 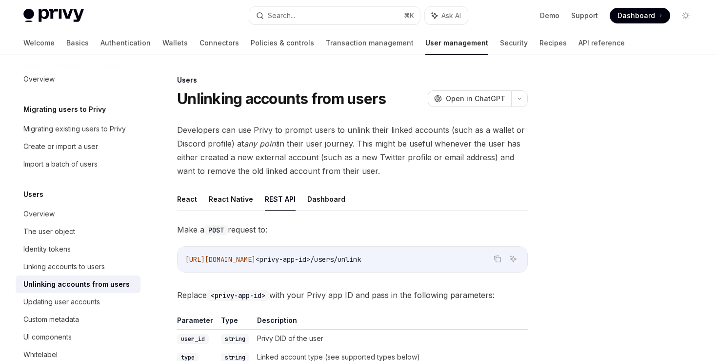 What do you see at coordinates (553, 43) in the screenshot?
I see `a: Recipes` at bounding box center [553, 43].